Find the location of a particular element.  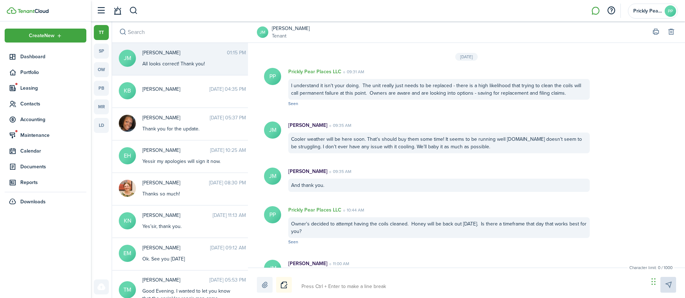

span: Kathleen Benson is located at coordinates (176, 89).